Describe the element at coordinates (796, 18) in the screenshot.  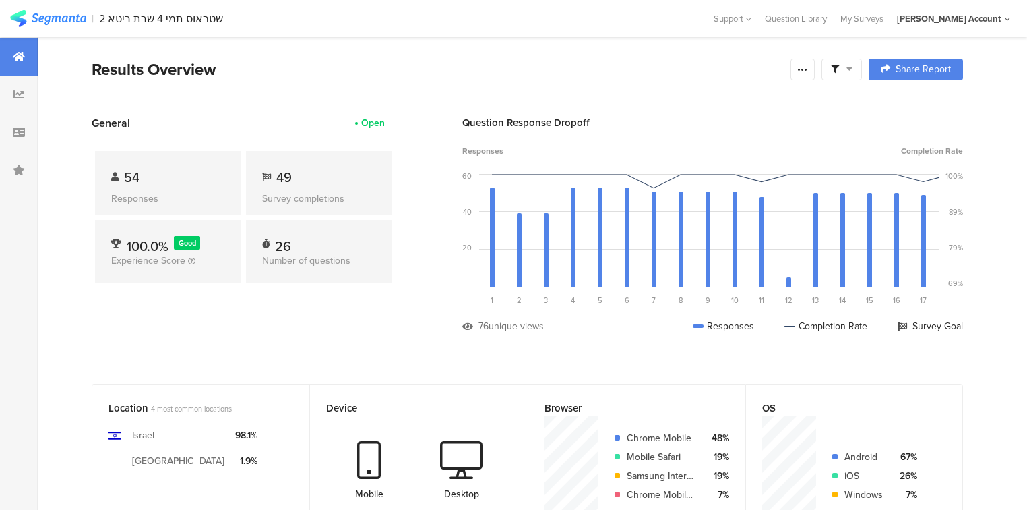
I see `div: Question Library` at that location.